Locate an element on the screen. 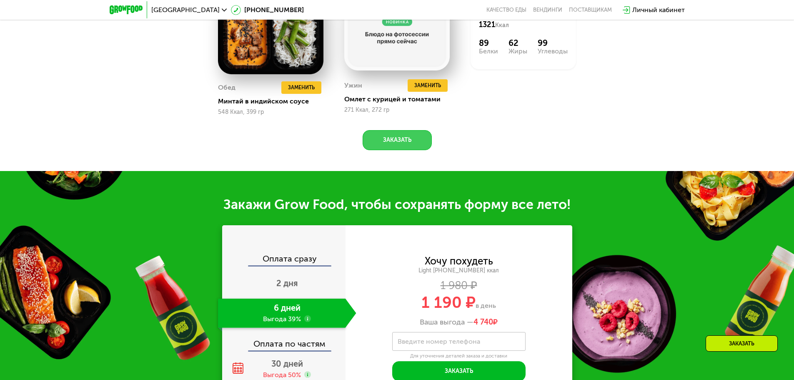 This screenshot has width=794, height=380. label: Введите номер телефона is located at coordinates (439, 341).